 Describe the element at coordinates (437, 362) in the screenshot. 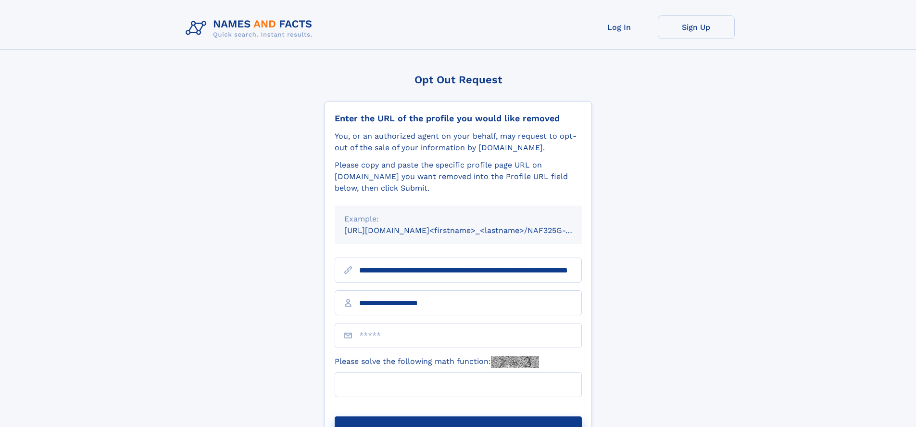

I see `label: Please solve the following math function:` at that location.